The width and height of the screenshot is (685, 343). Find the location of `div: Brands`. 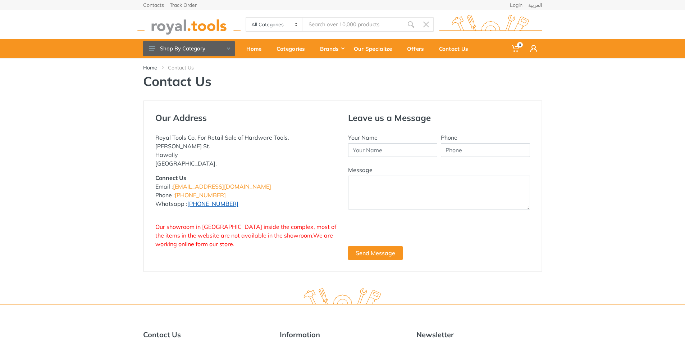

div: Brands is located at coordinates (332, 49).